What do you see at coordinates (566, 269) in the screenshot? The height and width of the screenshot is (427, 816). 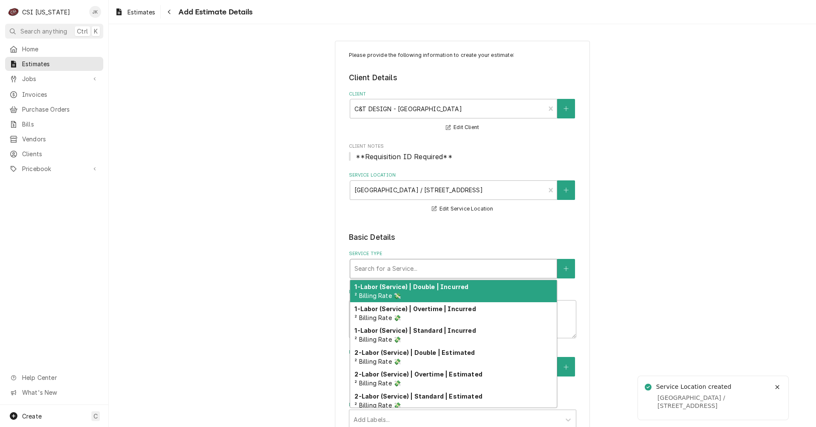 I see `button: Create New Service` at bounding box center [566, 269].